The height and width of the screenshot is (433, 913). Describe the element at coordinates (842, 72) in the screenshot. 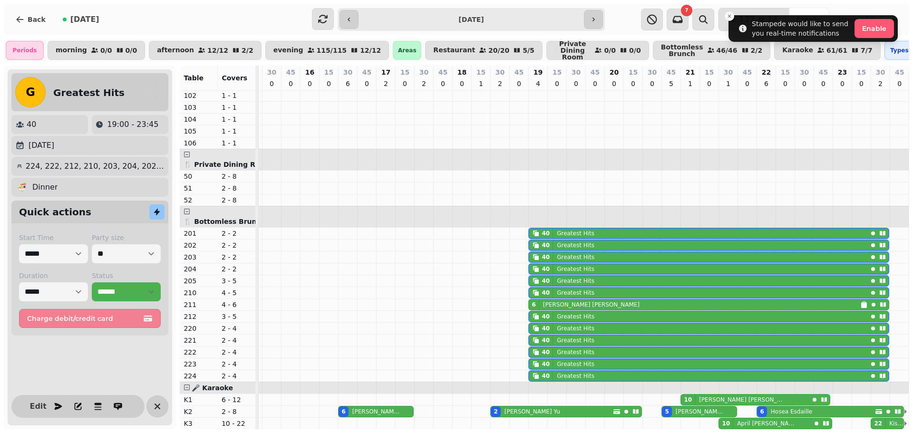

I see `p: 23` at that location.